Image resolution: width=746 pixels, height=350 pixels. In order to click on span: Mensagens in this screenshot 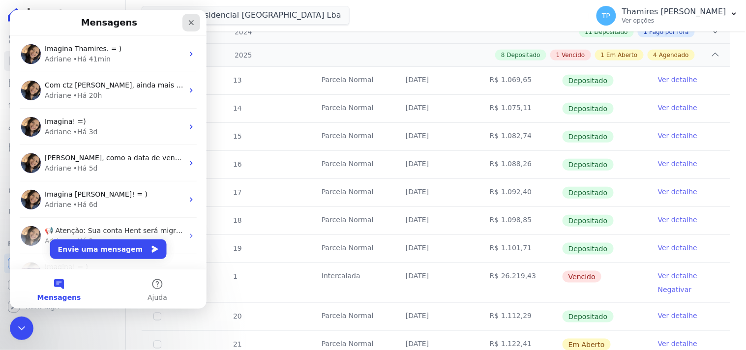, I will do `click(49, 288)`.